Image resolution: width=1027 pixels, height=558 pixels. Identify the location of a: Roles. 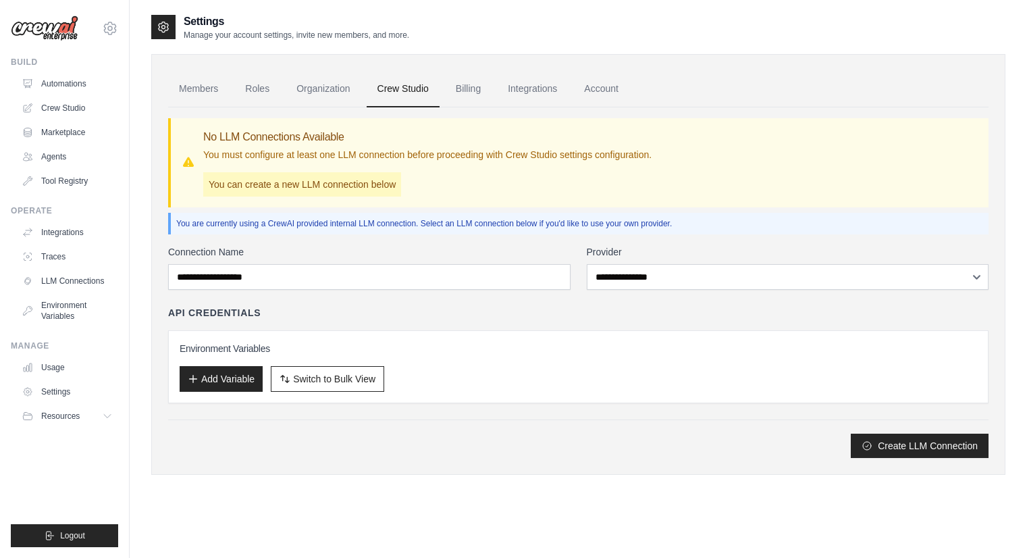
(257, 89).